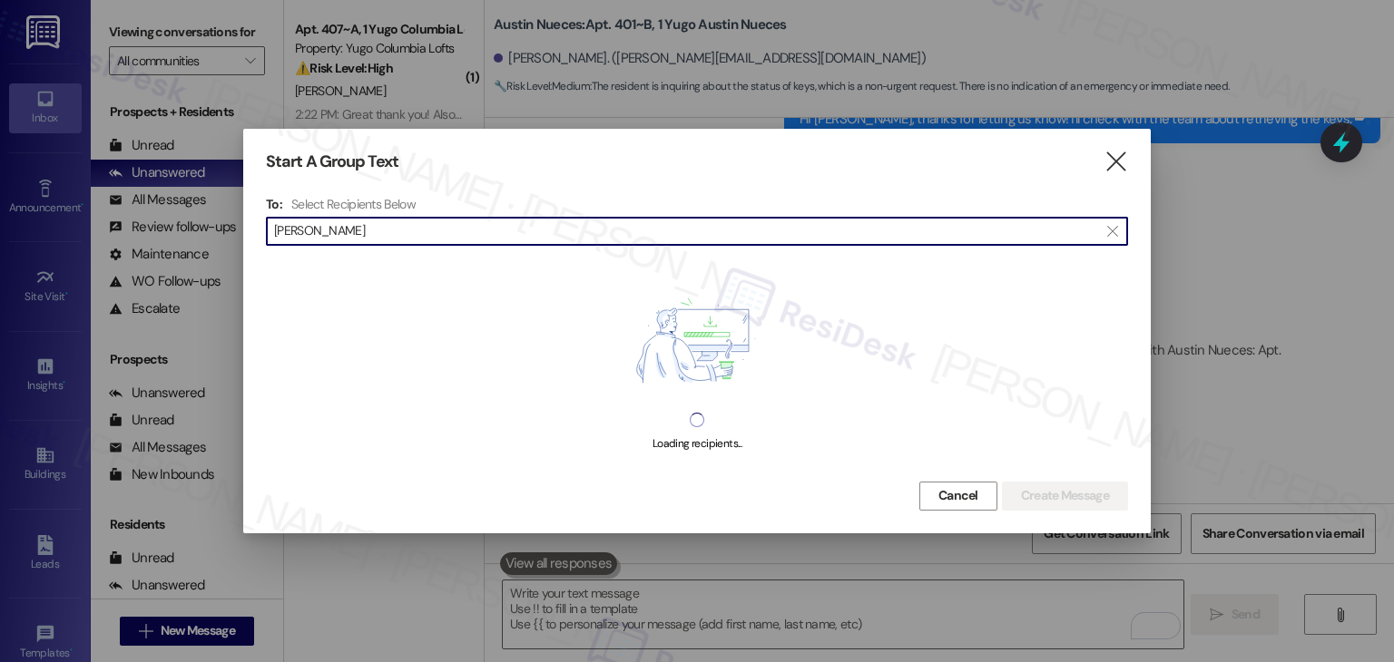  I want to click on span: Cancel, so click(958, 495).